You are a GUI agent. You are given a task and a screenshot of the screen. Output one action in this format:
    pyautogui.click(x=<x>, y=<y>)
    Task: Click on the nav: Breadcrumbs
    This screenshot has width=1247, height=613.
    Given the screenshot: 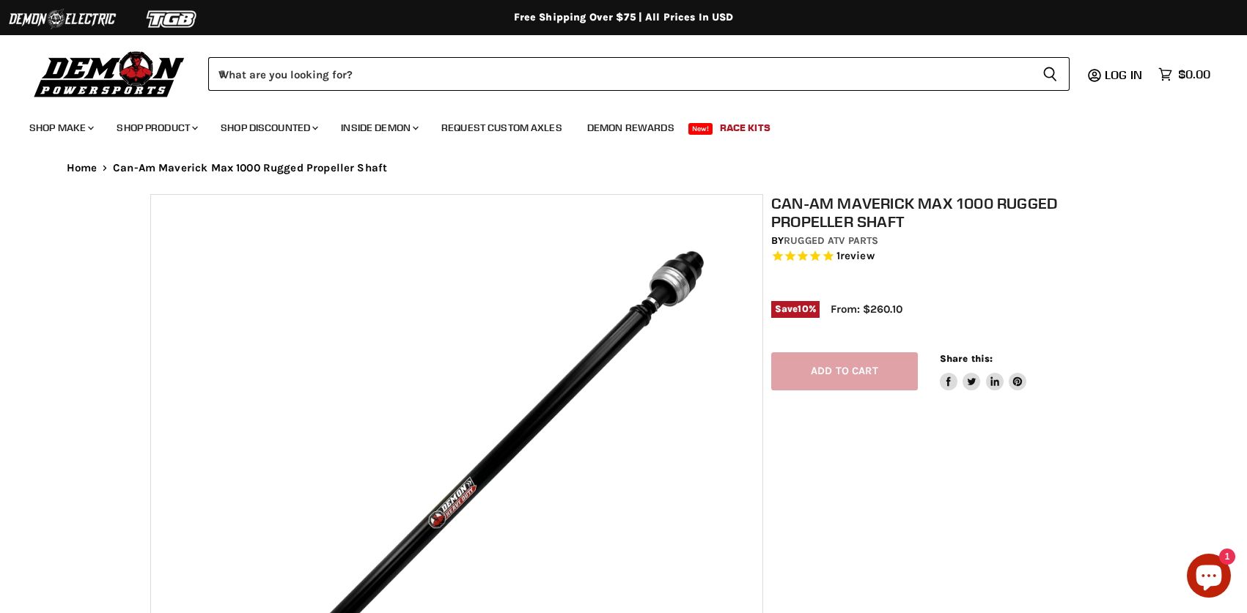 What is the action you would take?
    pyautogui.click(x=624, y=168)
    